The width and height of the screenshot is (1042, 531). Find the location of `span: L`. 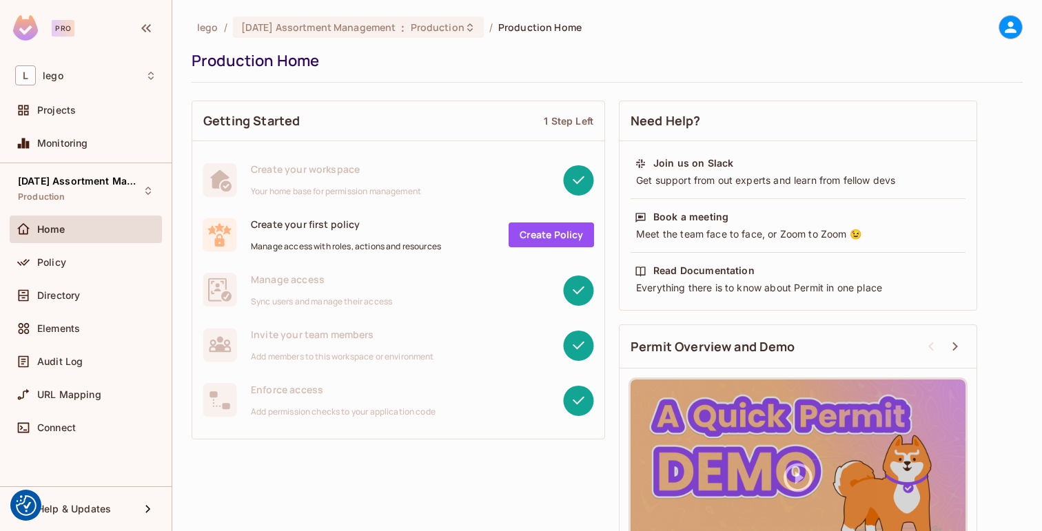

span: L is located at coordinates (26, 75).